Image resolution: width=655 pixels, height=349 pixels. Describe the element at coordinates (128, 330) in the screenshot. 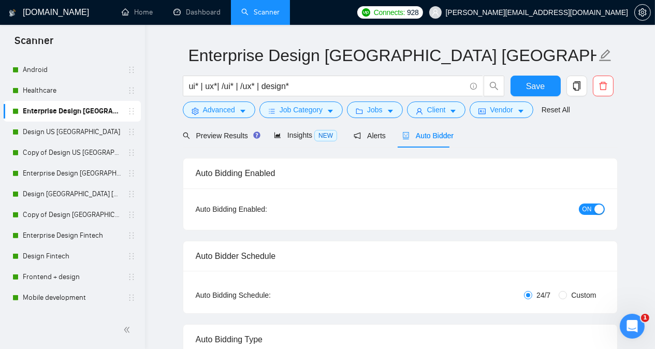

I see `span: double-left` at that location.